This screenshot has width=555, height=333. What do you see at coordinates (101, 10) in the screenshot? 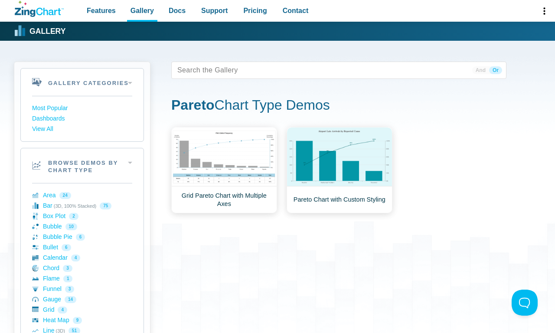
I see `span: Features` at bounding box center [101, 10].